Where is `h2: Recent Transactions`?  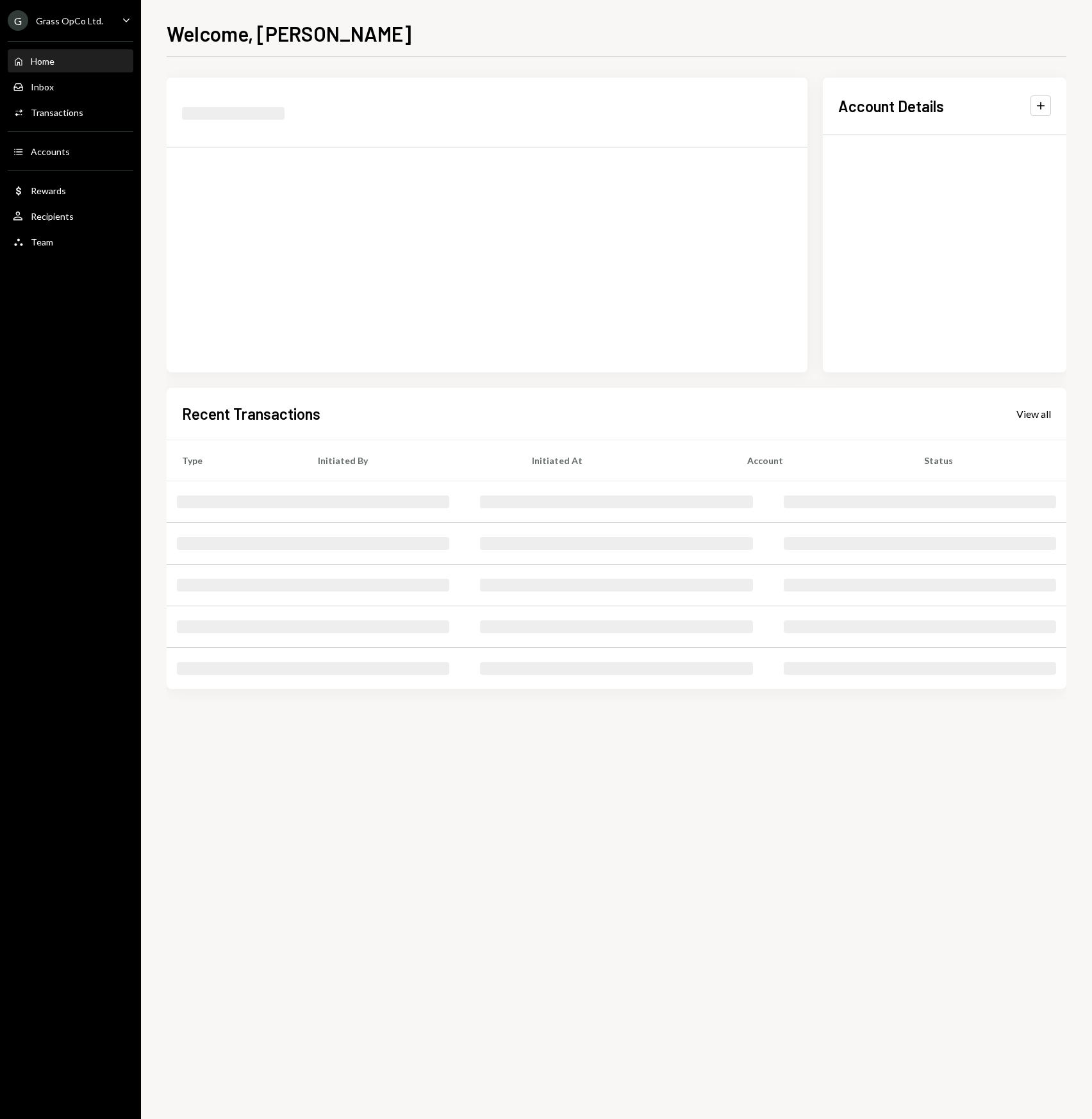
h2: Recent Transactions is located at coordinates (251, 413).